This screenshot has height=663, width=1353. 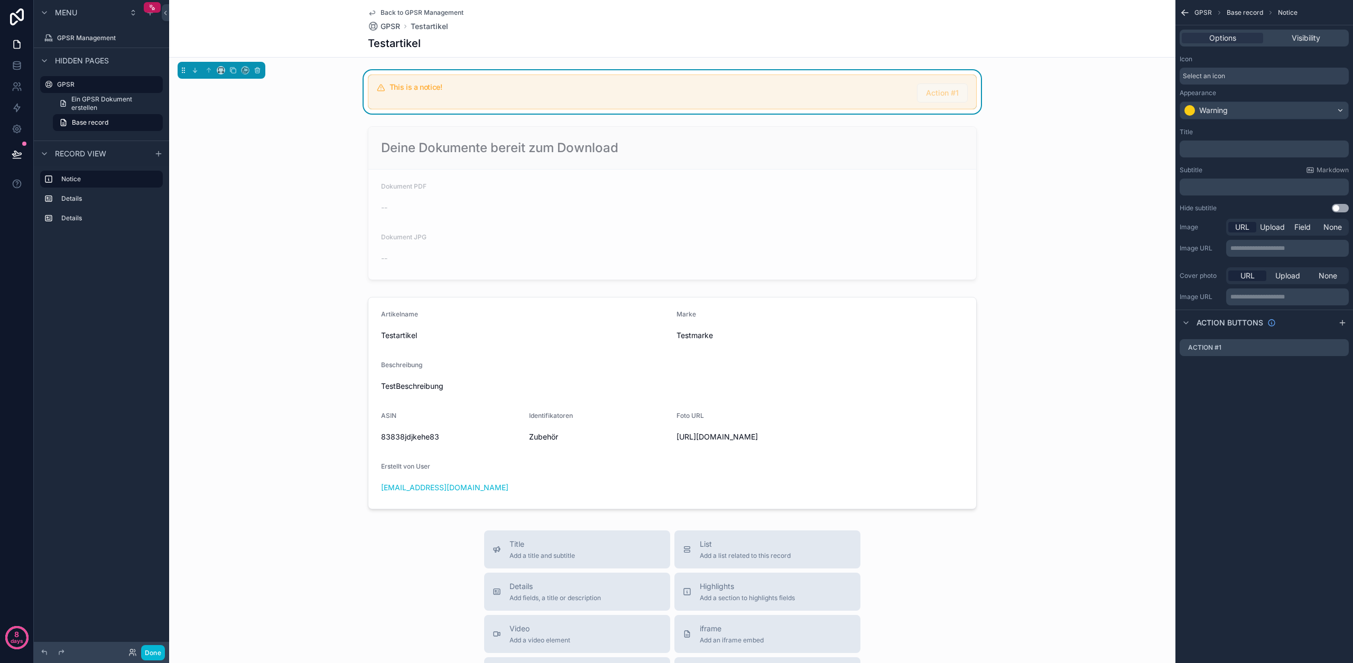 What do you see at coordinates (768, 592) in the screenshot?
I see `button: HighlightsAdd a section to highlights fields` at bounding box center [768, 592].